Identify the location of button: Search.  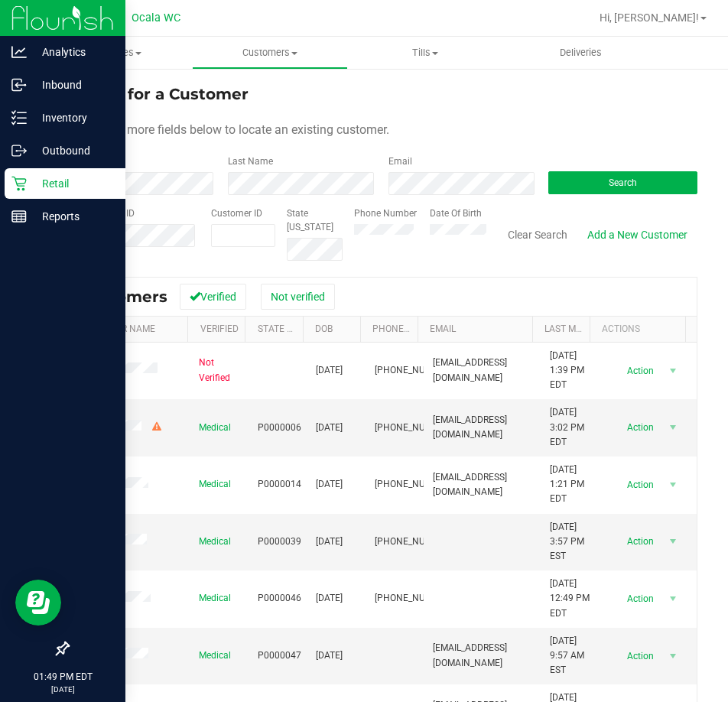
(622, 183).